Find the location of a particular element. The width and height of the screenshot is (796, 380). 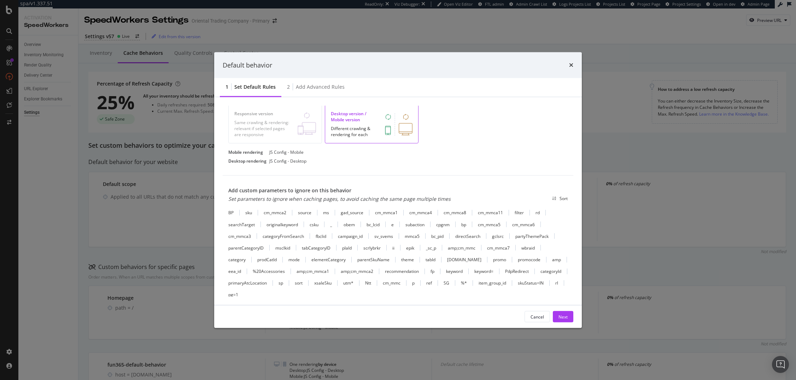

div: cm_mmc is located at coordinates (391, 283).